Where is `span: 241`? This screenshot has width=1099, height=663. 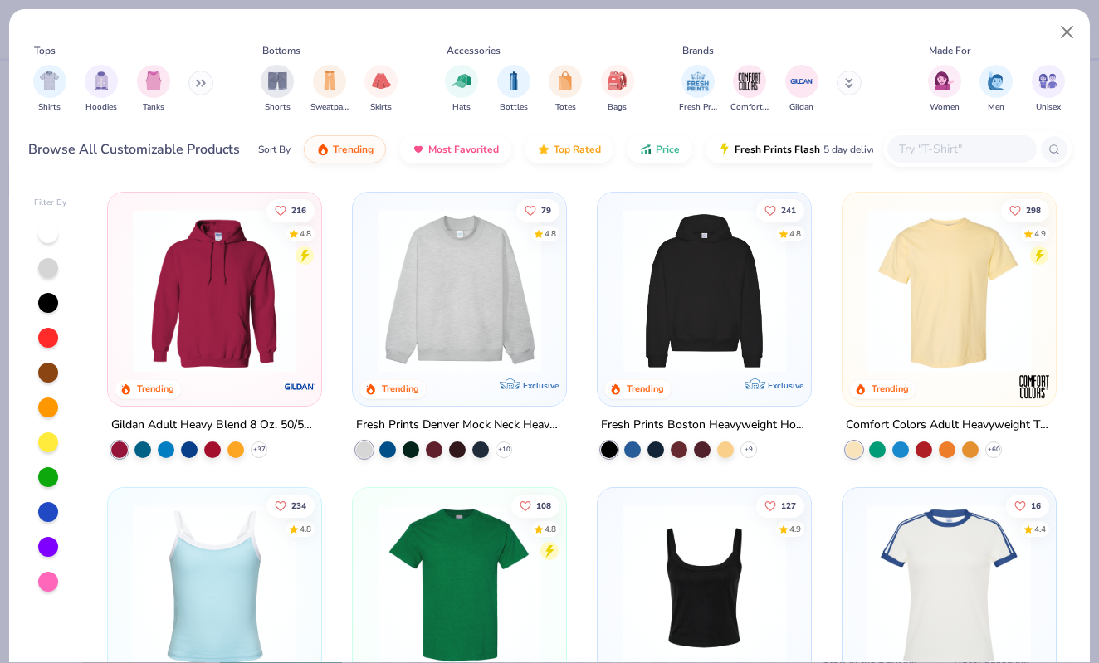 span: 241 is located at coordinates (789, 210).